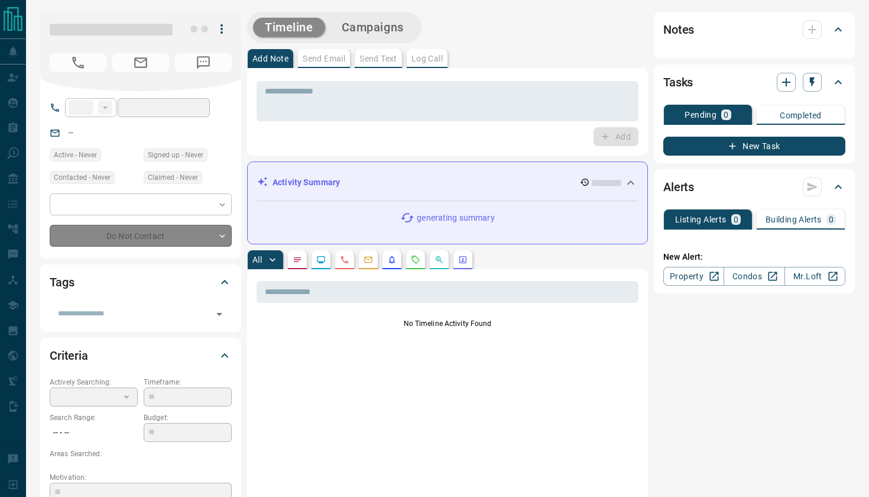 This screenshot has height=497, width=869. What do you see at coordinates (678, 82) in the screenshot?
I see `h2: Tasks` at bounding box center [678, 82].